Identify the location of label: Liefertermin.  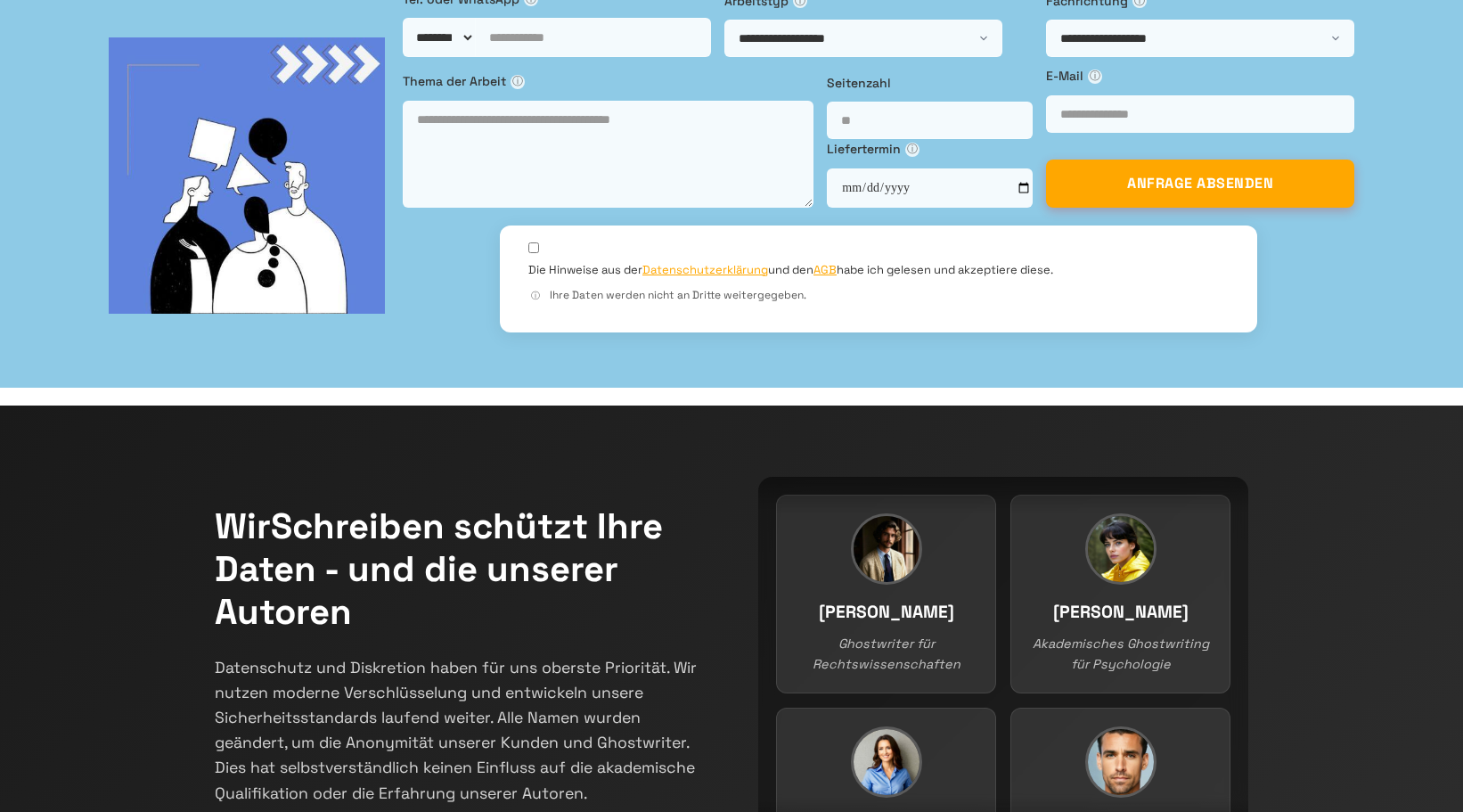
(930, 149).